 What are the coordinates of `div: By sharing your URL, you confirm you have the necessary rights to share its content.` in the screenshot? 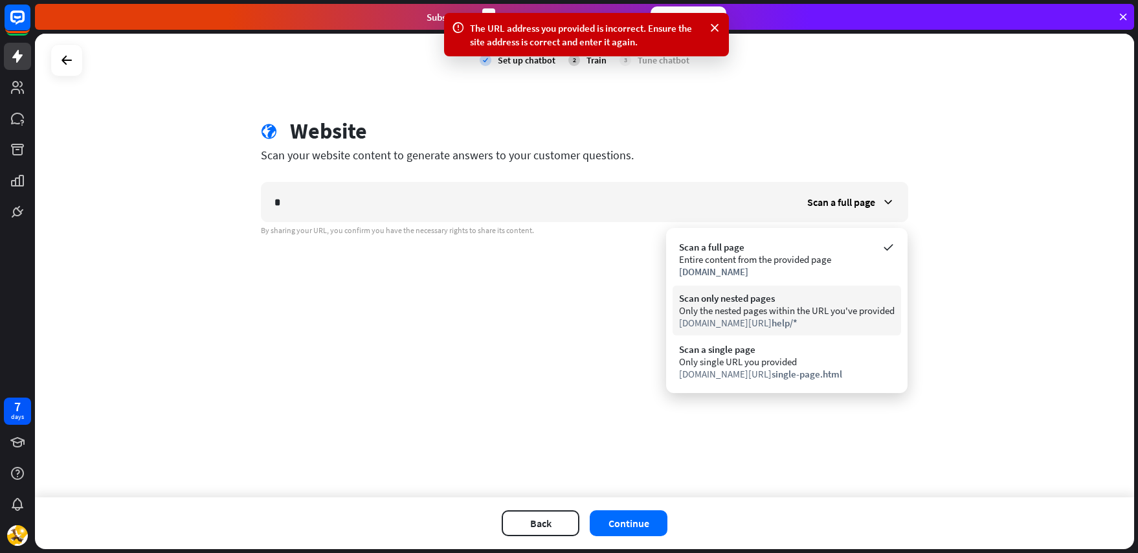 It's located at (584, 230).